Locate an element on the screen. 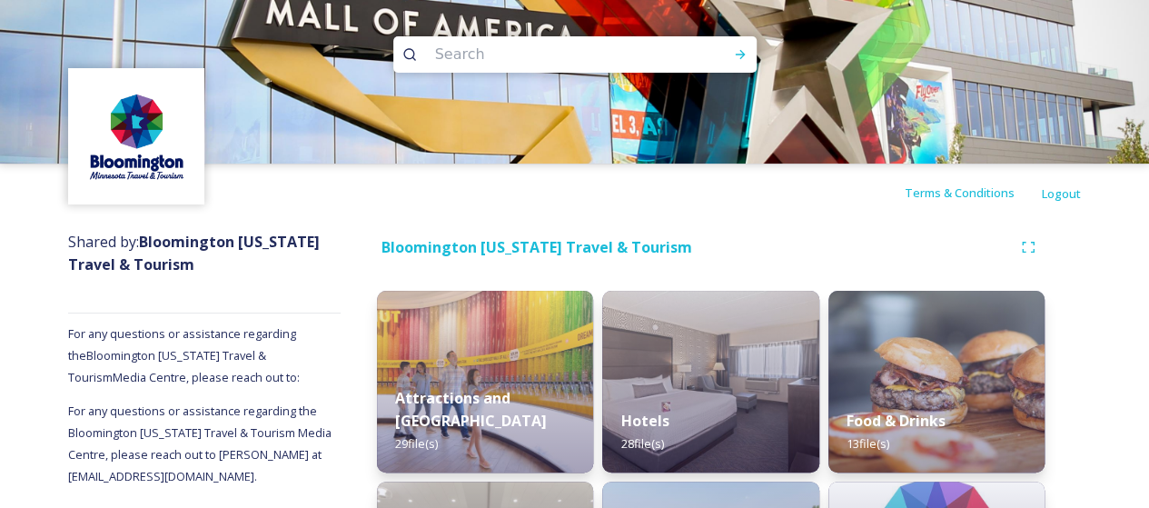  a: Terms & Conditions is located at coordinates (973, 193).